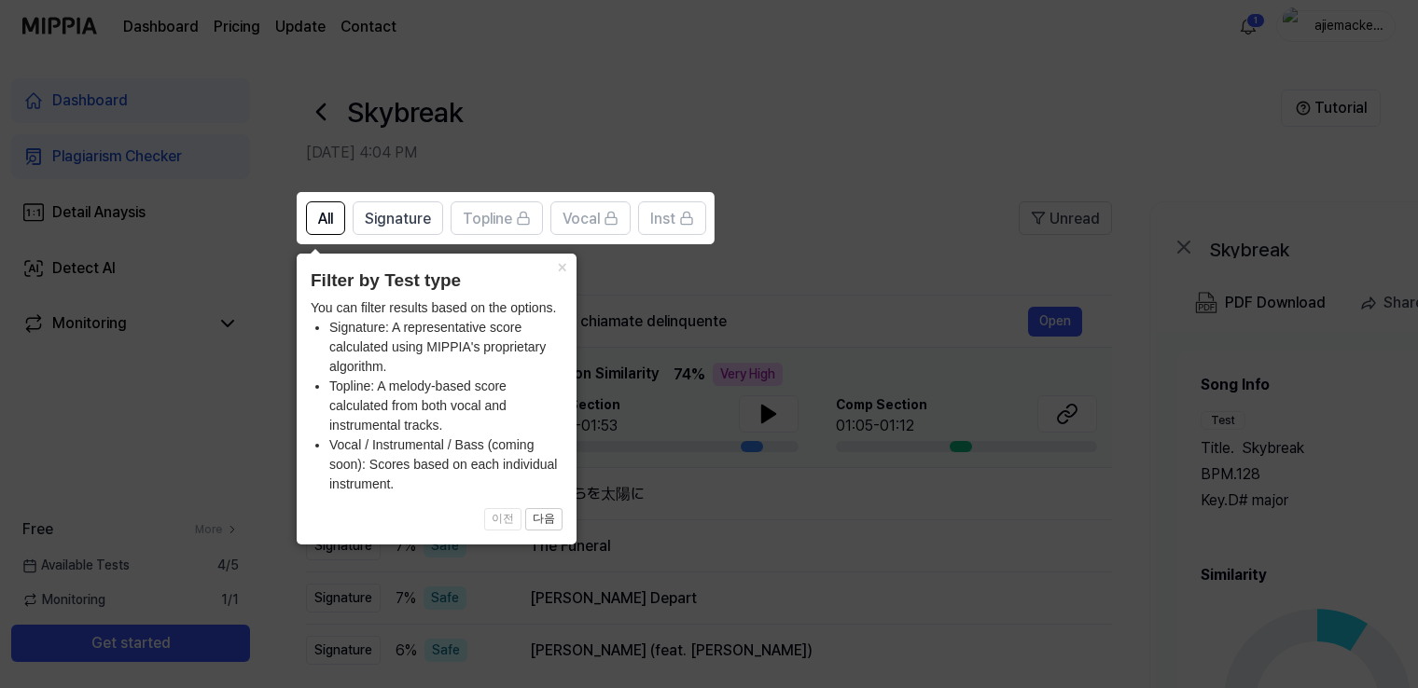 This screenshot has height=688, width=1418. I want to click on span: Topline, so click(487, 219).